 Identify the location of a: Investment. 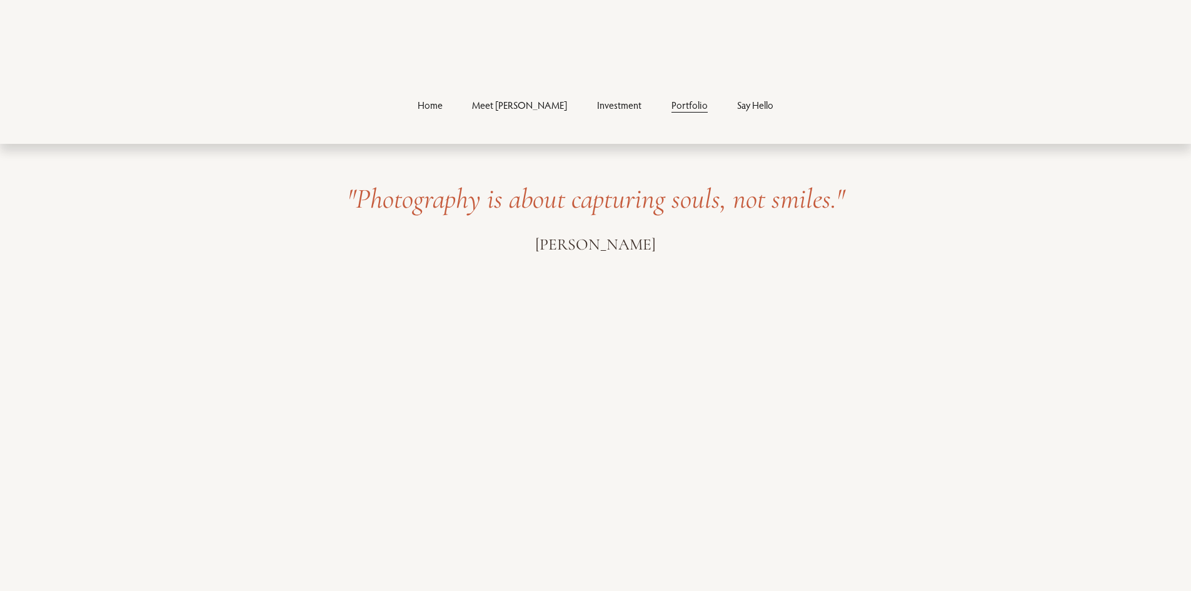
(619, 105).